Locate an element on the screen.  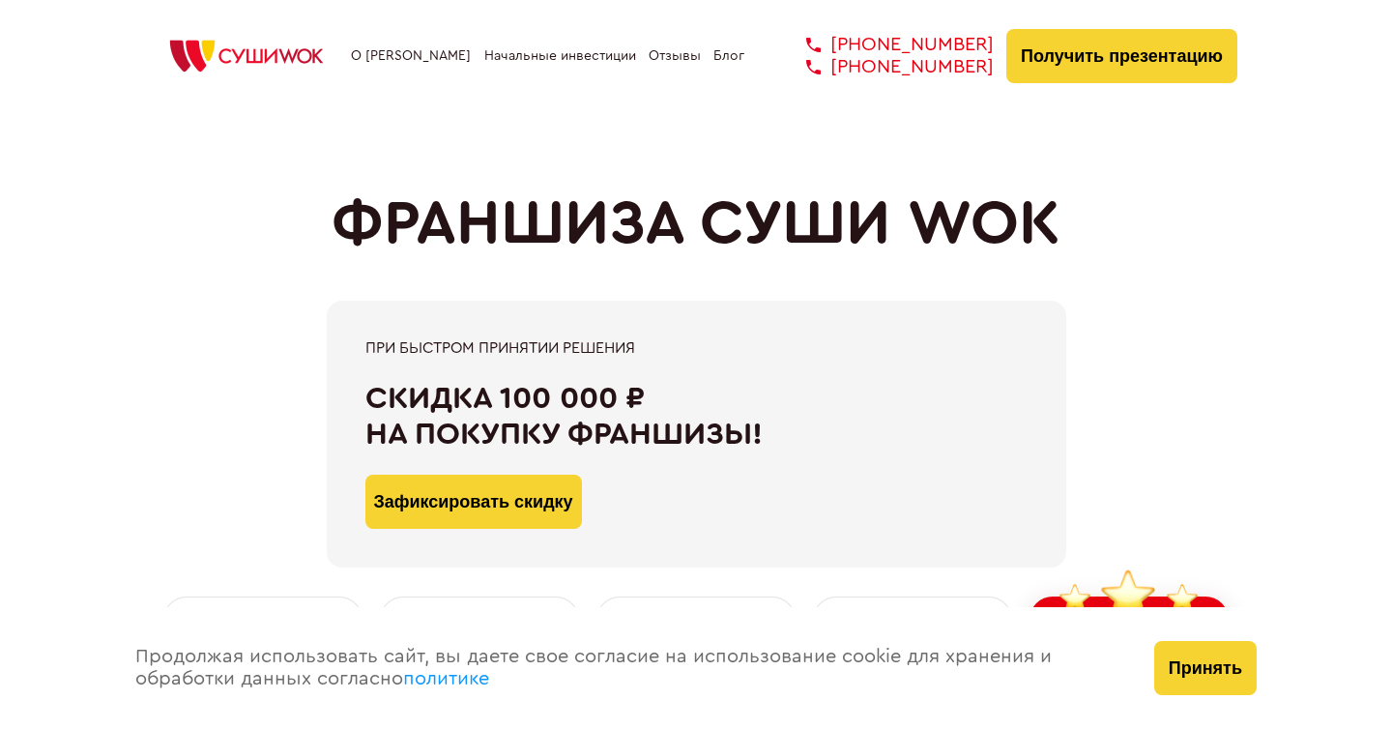
img: СУШИWOK is located at coordinates (246, 56).